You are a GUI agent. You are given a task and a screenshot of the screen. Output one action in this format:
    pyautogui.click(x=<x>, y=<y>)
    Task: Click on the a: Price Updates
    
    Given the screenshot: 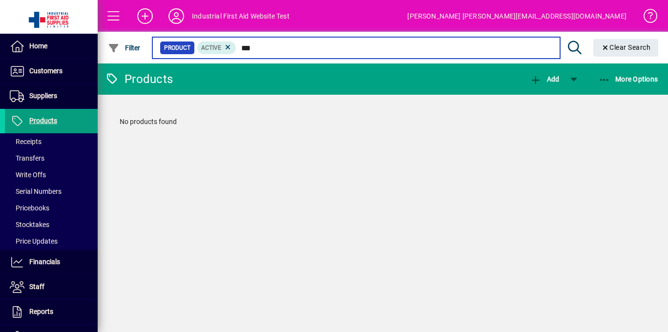 What is the action you would take?
    pyautogui.click(x=51, y=241)
    